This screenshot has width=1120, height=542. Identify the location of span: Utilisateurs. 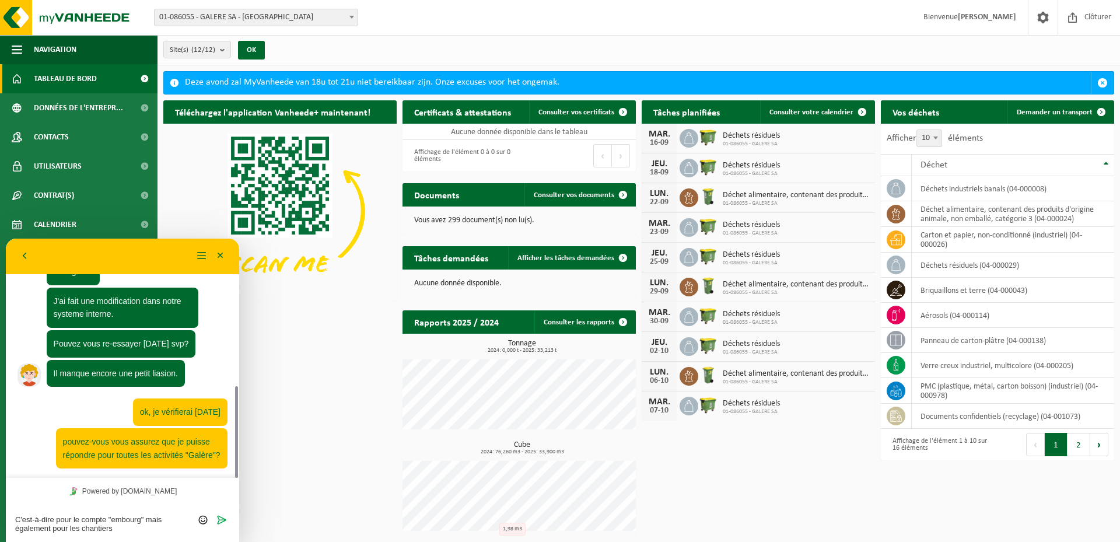
(58, 166).